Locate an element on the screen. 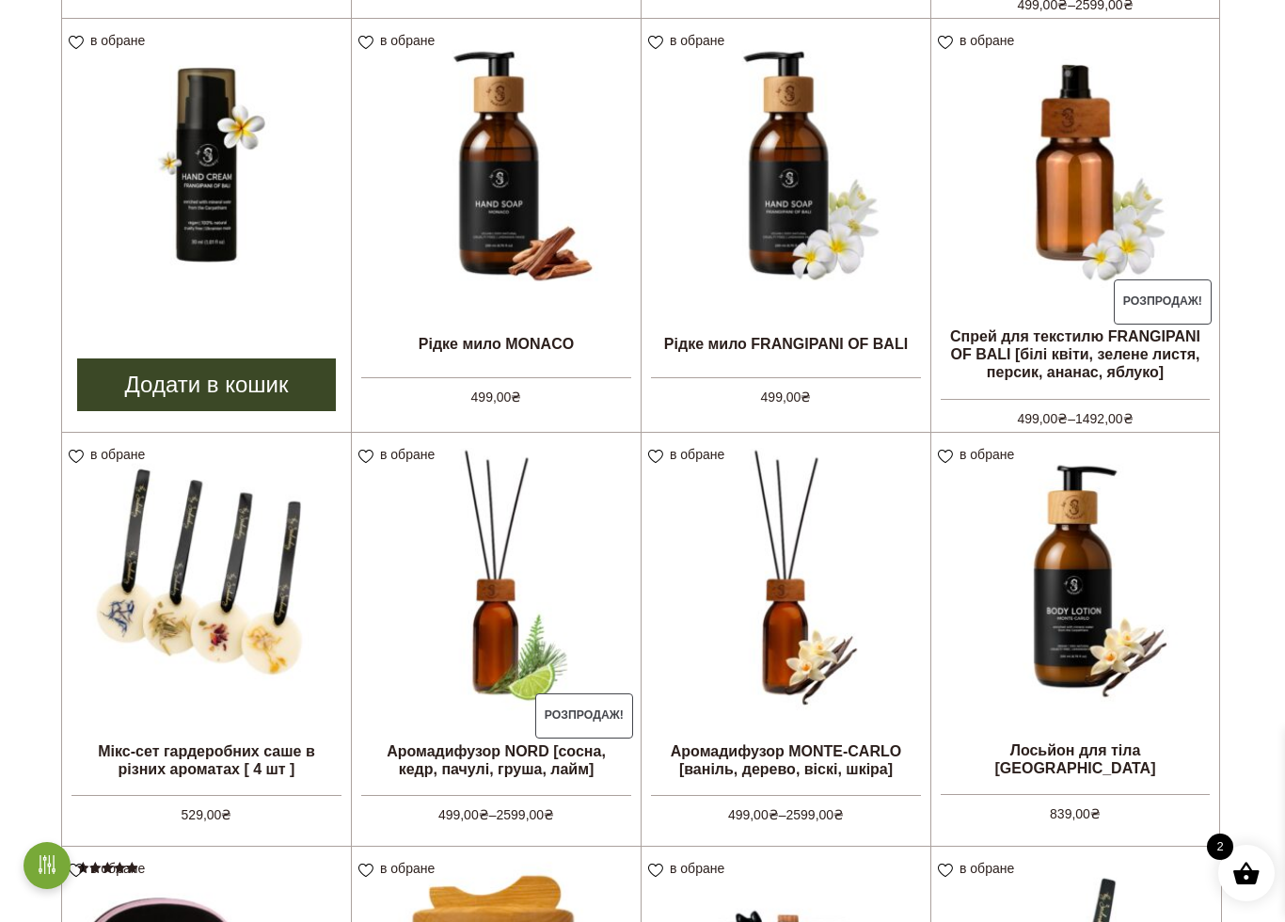  bdi: 1492,00 is located at coordinates (1104, 419).